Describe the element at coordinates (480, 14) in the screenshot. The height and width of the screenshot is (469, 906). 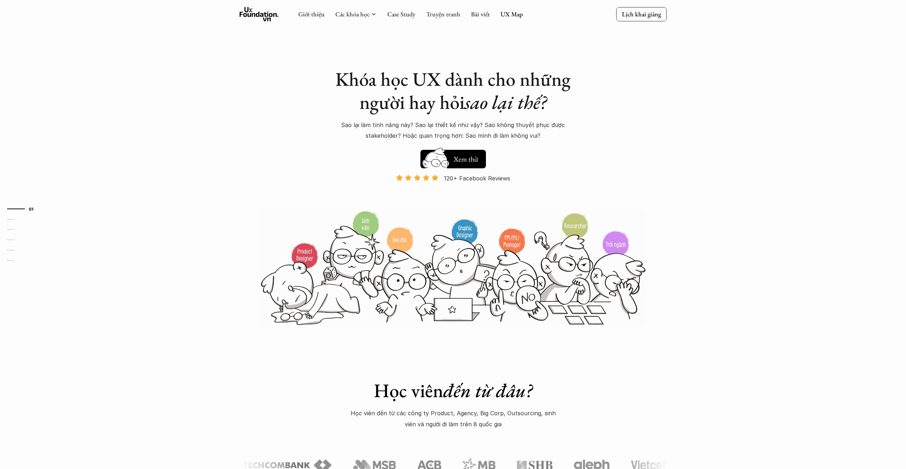
I see `a: Bài viết` at that location.